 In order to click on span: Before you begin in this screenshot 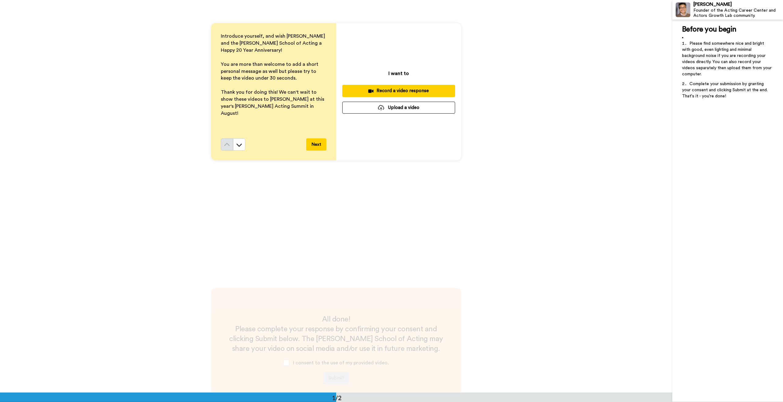, I will do `click(709, 29)`.